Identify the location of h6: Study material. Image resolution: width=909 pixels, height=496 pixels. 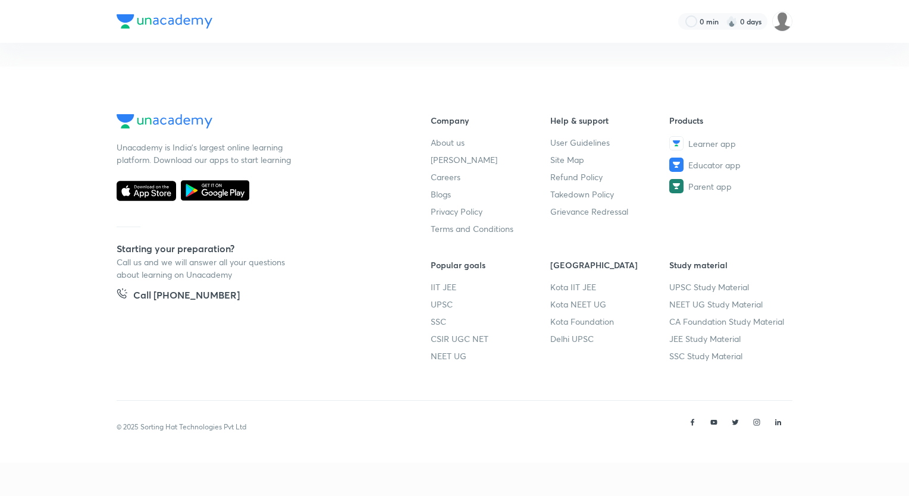
(729, 265).